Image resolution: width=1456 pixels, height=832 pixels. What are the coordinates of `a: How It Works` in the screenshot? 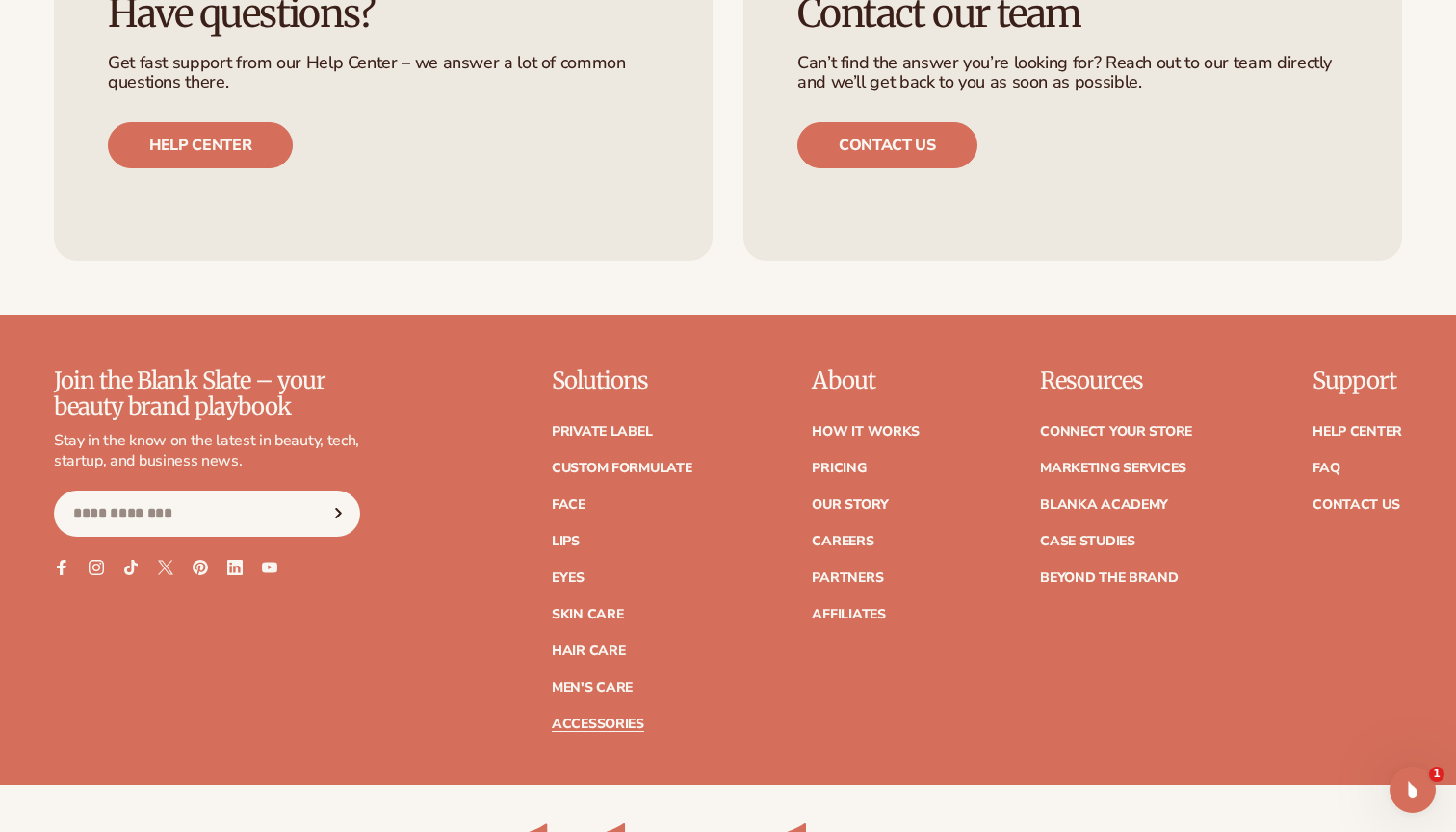 It's located at (865, 432).